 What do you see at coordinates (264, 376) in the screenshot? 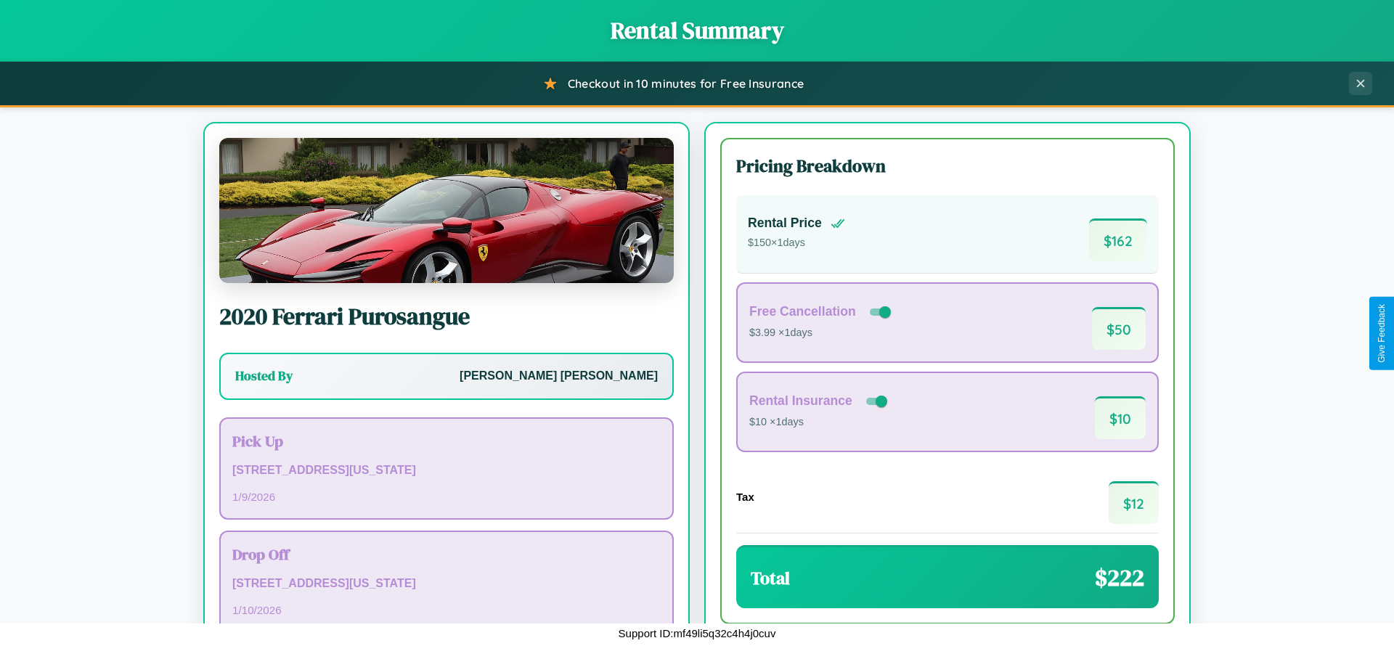
I see `h3: Hosted By` at bounding box center [264, 376].